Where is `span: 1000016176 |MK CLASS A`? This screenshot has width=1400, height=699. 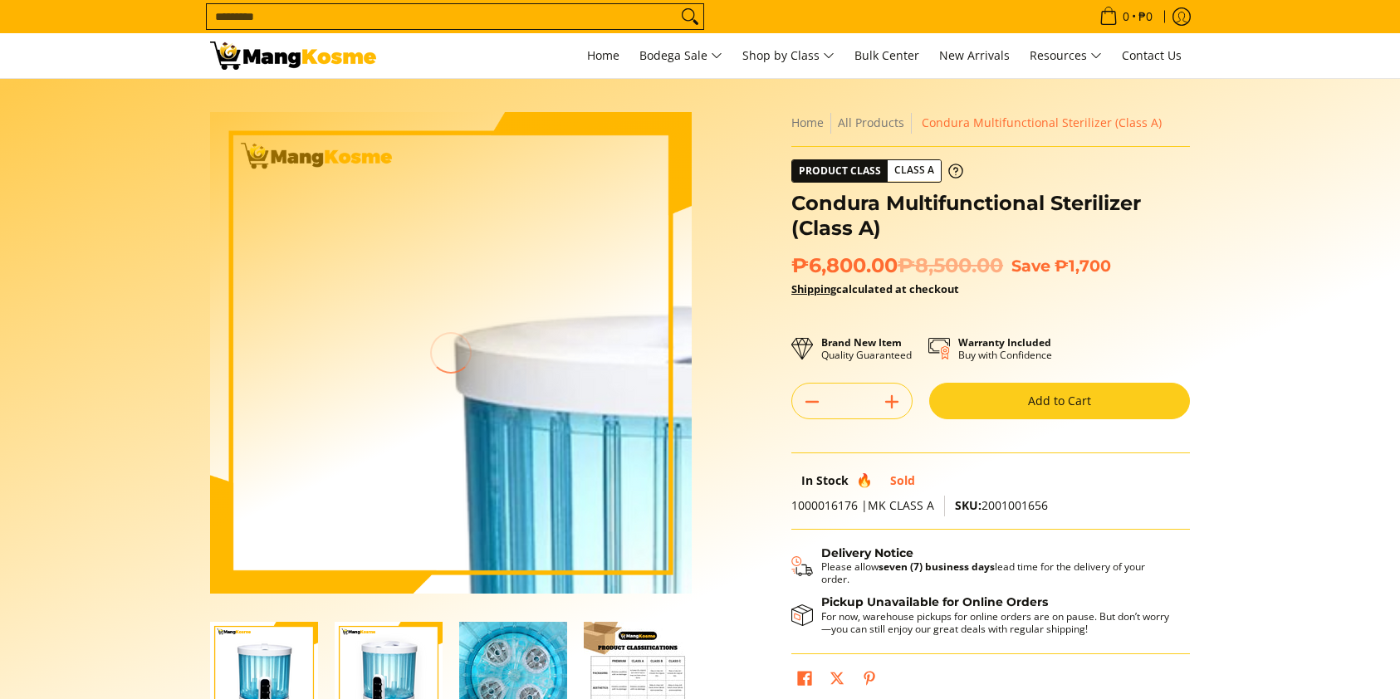 span: 1000016176 |MK CLASS A is located at coordinates (863, 505).